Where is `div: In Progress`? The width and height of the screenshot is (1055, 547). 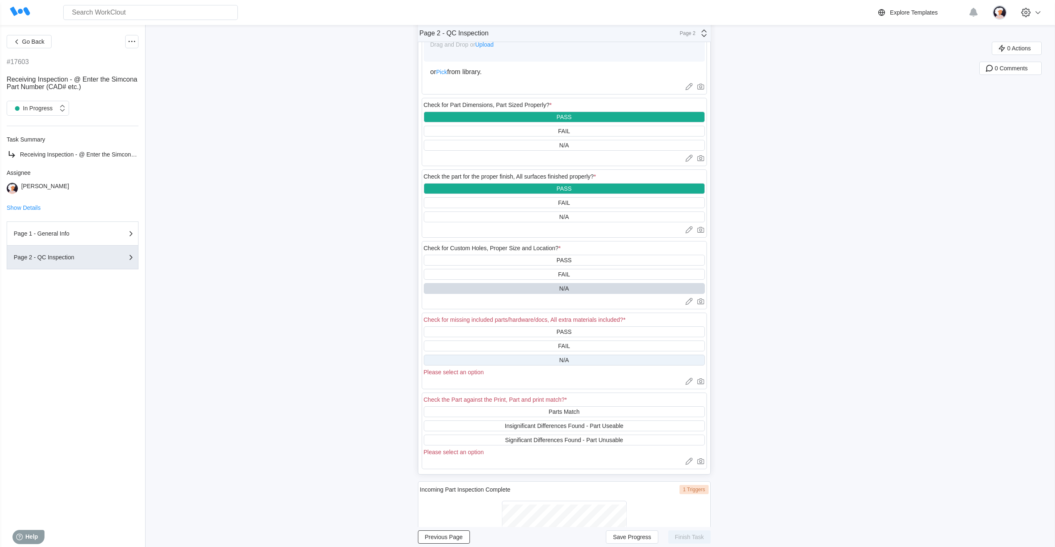 div: In Progress is located at coordinates (32, 108).